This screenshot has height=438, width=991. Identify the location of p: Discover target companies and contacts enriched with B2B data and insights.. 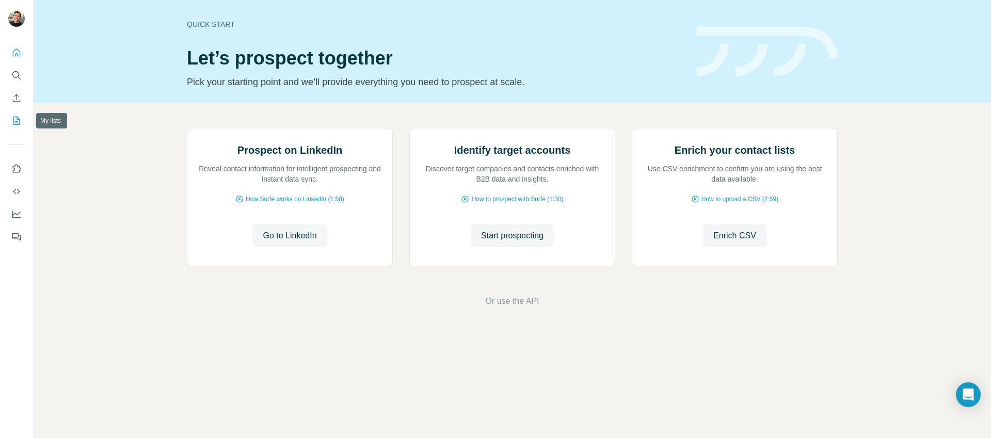
(512, 174).